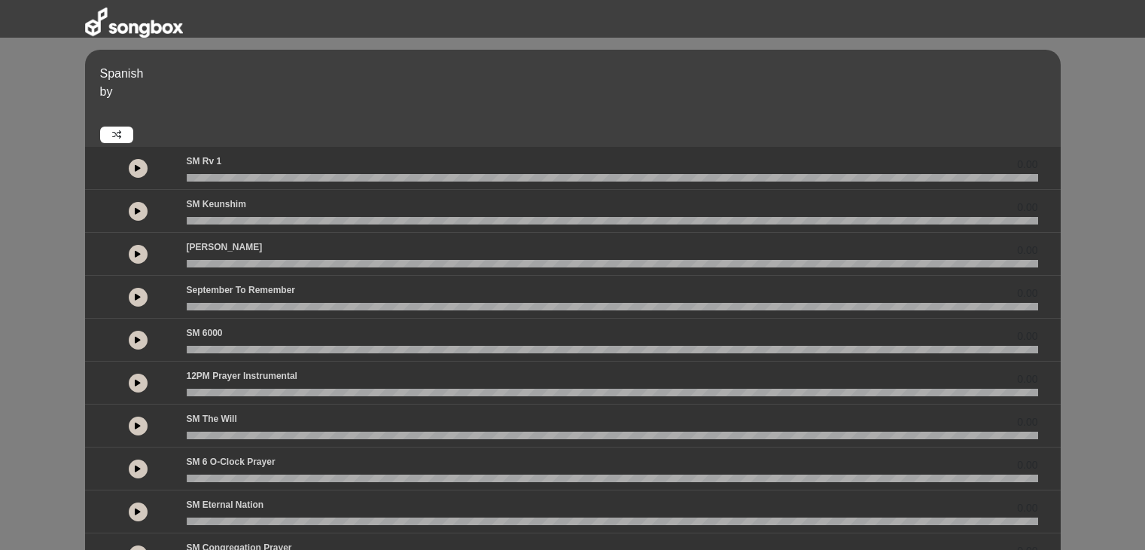 The image size is (1145, 550). Describe the element at coordinates (578, 74) in the screenshot. I see `p: Spanish` at that location.